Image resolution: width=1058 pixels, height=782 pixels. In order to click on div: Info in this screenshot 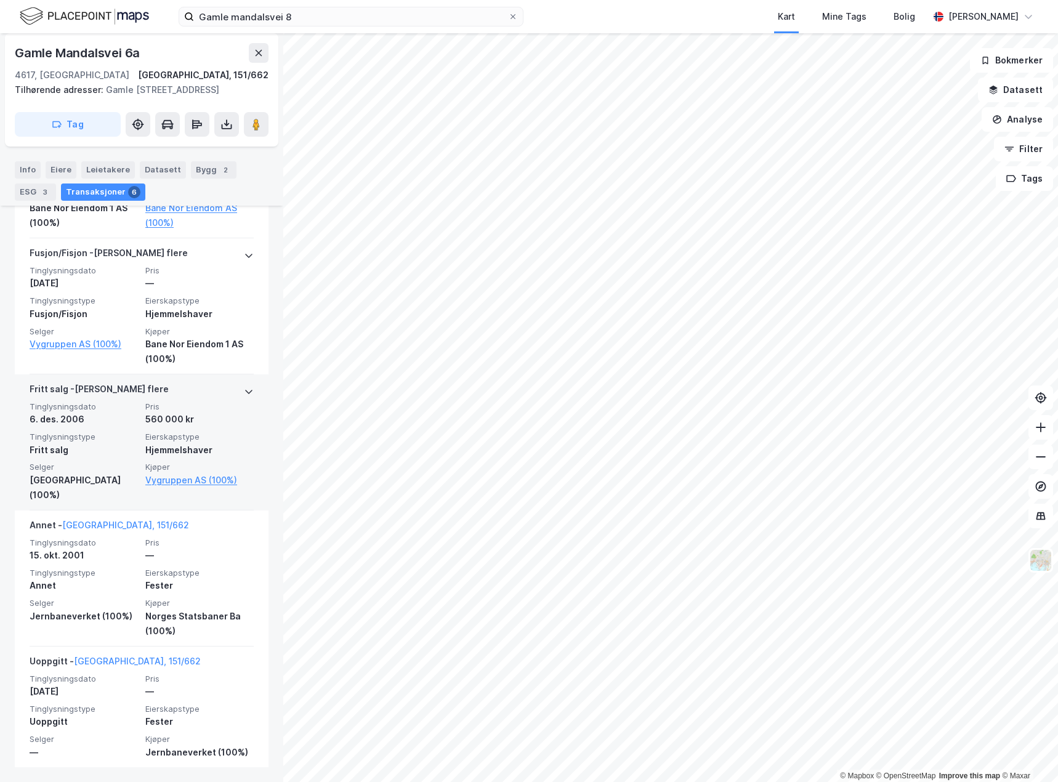, I will do `click(28, 170)`.